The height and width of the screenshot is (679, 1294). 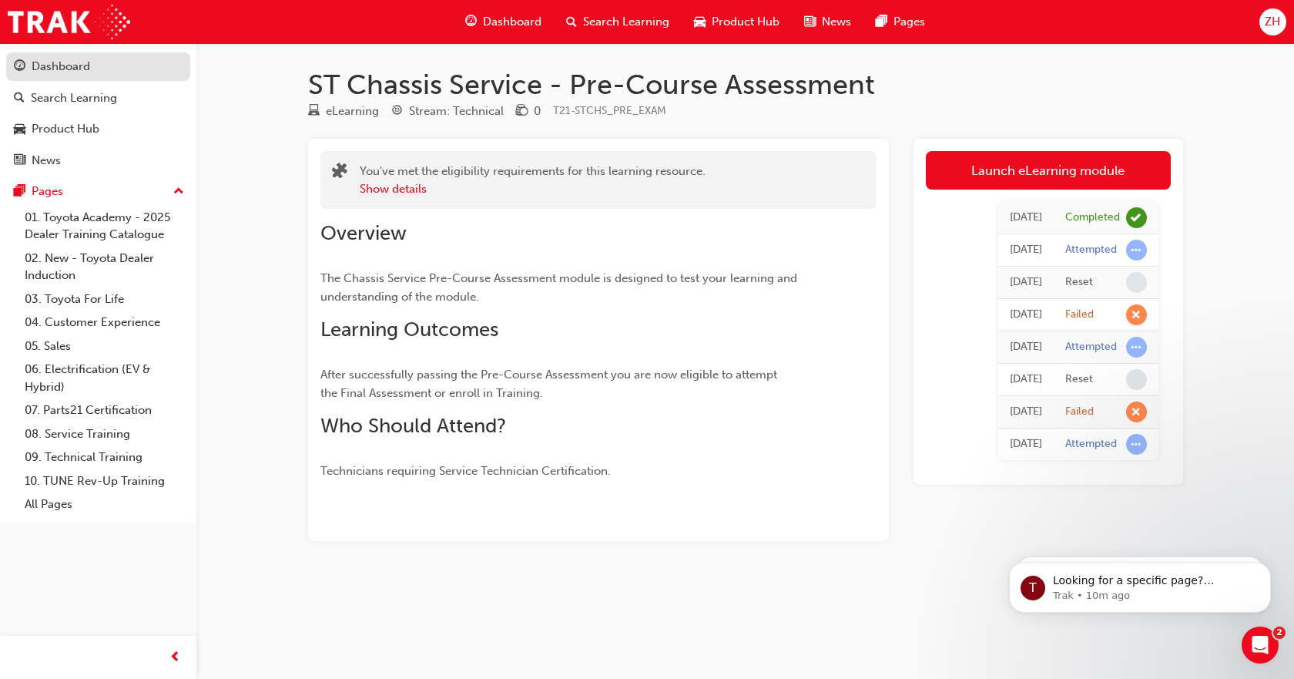 What do you see at coordinates (1026, 347) in the screenshot?
I see `div: Fri May 10 2024 11:54:01 GMT+0930 (Australian Central Standard Time)` at bounding box center [1026, 347].